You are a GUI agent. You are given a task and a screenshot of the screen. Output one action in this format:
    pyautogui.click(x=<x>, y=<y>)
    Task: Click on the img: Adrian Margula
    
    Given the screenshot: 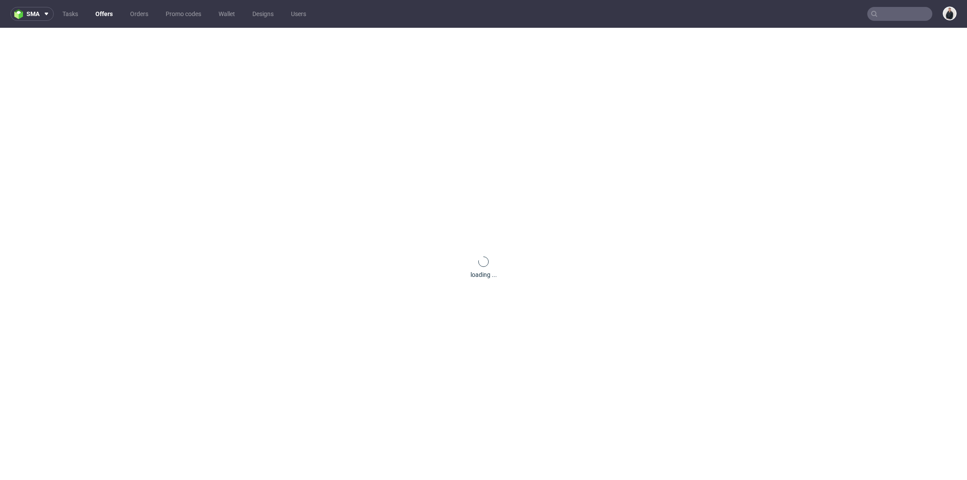 What is the action you would take?
    pyautogui.click(x=950, y=13)
    